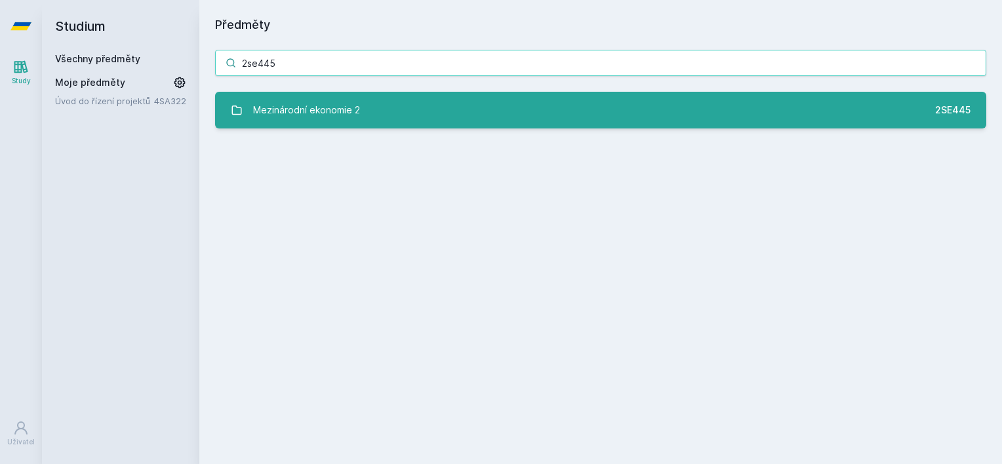 The height and width of the screenshot is (464, 1002). What do you see at coordinates (600, 63) in the screenshot?
I see `input: Název nebo ident předmětu…` at bounding box center [600, 63].